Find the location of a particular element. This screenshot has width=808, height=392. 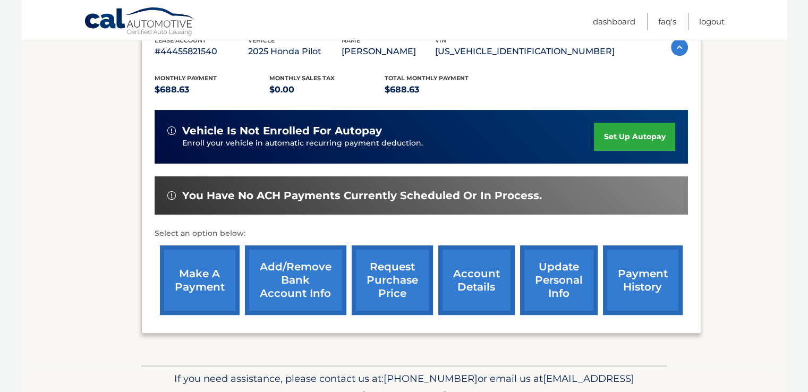

span: vehicle is not enrolled for autopay is located at coordinates (282, 131).